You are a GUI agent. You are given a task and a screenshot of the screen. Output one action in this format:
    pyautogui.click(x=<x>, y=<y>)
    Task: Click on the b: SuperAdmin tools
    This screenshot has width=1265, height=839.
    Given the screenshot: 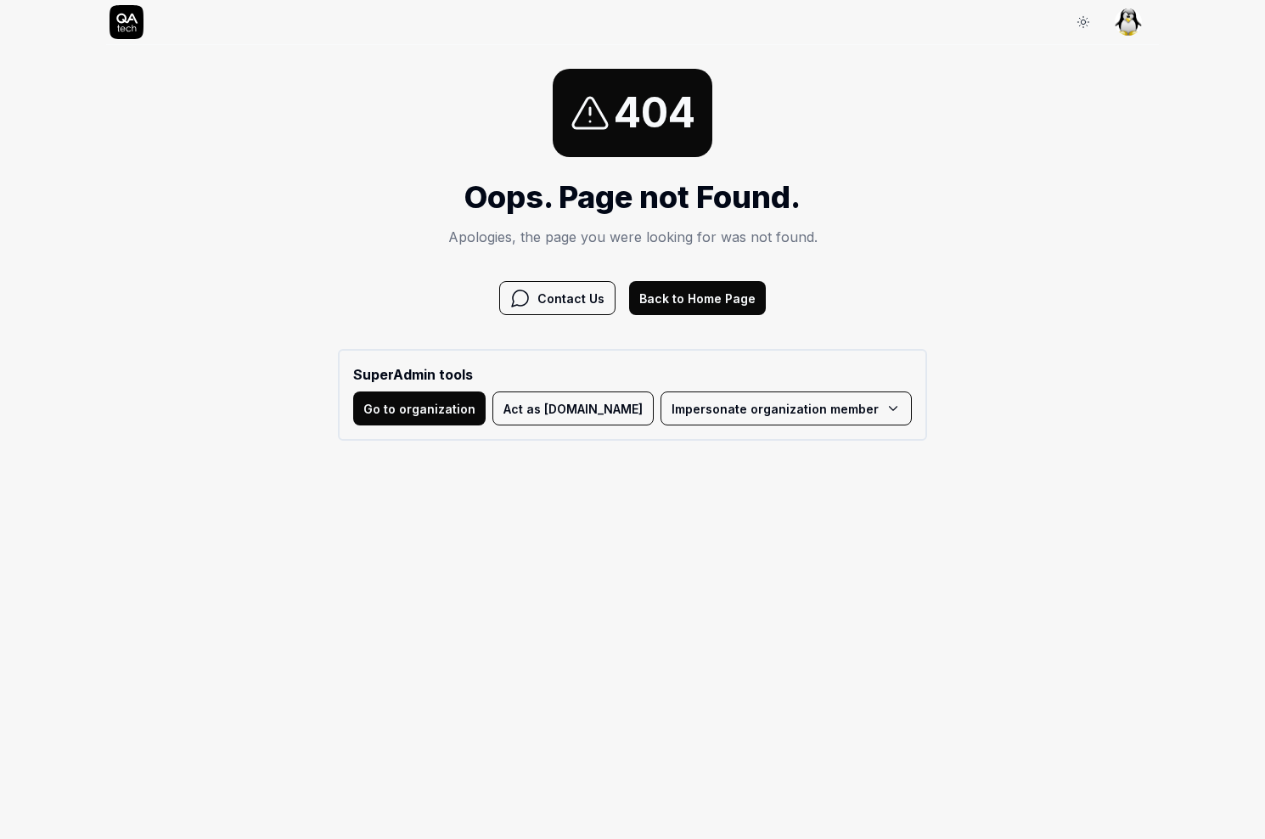 What is the action you would take?
    pyautogui.click(x=633, y=375)
    